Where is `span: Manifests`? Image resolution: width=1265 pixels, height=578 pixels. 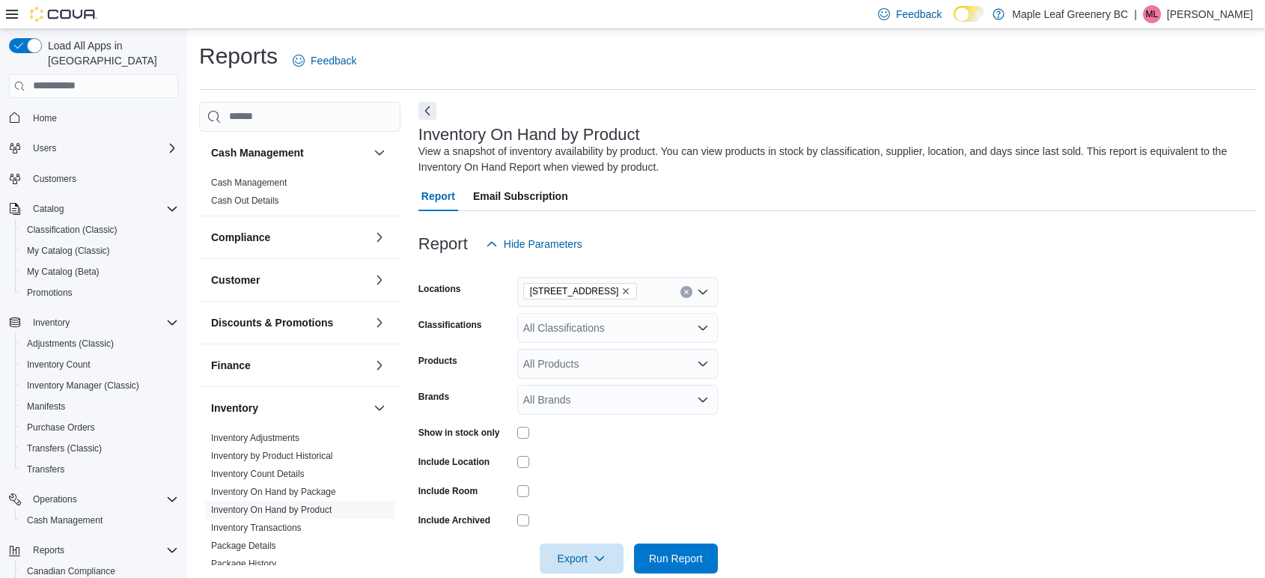 span: Manifests is located at coordinates (46, 406).